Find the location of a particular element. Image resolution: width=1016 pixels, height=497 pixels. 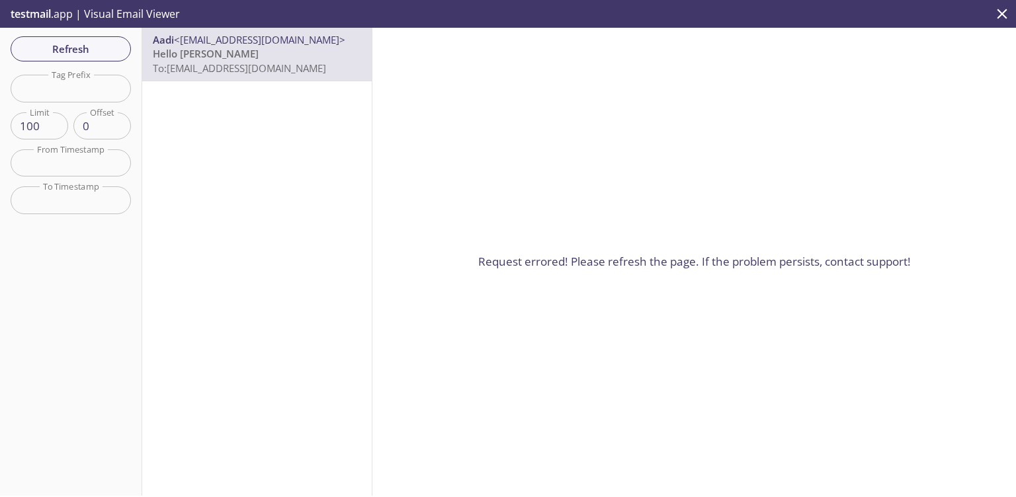

span: Refresh is located at coordinates (71, 49).